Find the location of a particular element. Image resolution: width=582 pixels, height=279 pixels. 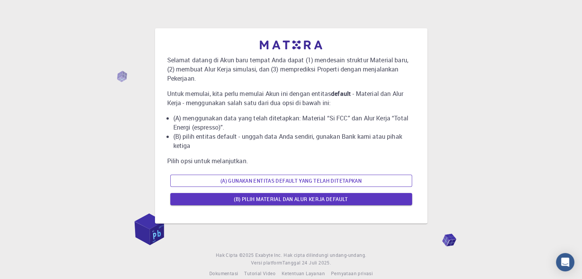

a: Exabyte Inc. is located at coordinates (269, 256).